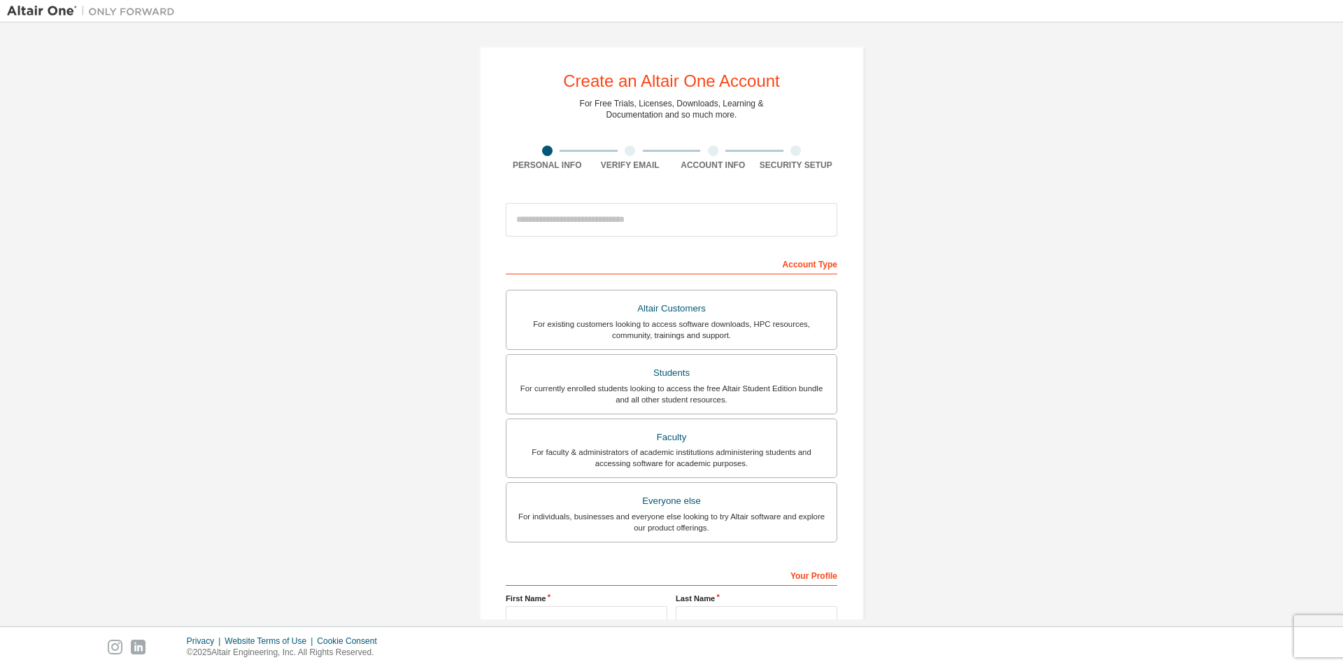  Describe the element at coordinates (547, 165) in the screenshot. I see `div: Personal Info` at that location.